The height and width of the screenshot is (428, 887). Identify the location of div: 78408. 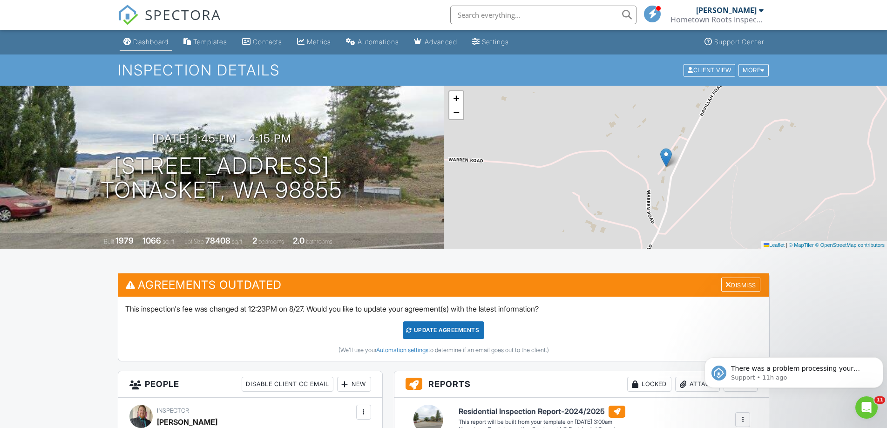
(218, 240).